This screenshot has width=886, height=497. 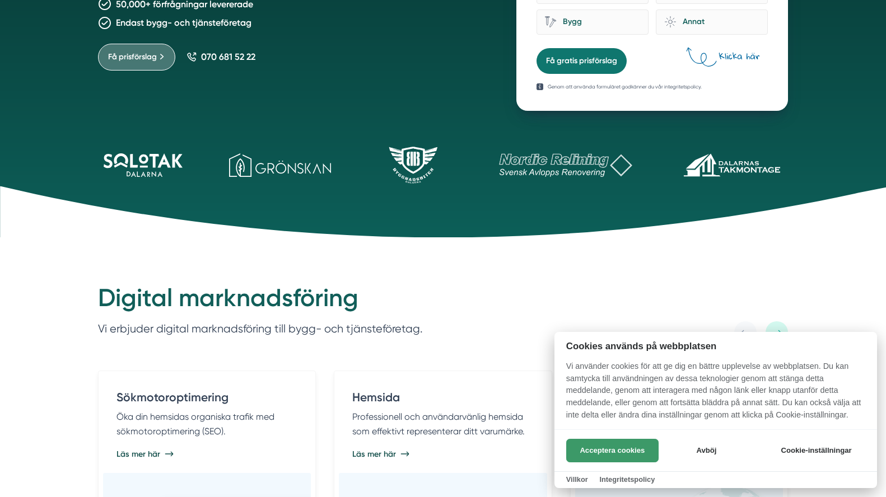 I want to click on h2: Cookies används på webbplatsen, so click(x=716, y=346).